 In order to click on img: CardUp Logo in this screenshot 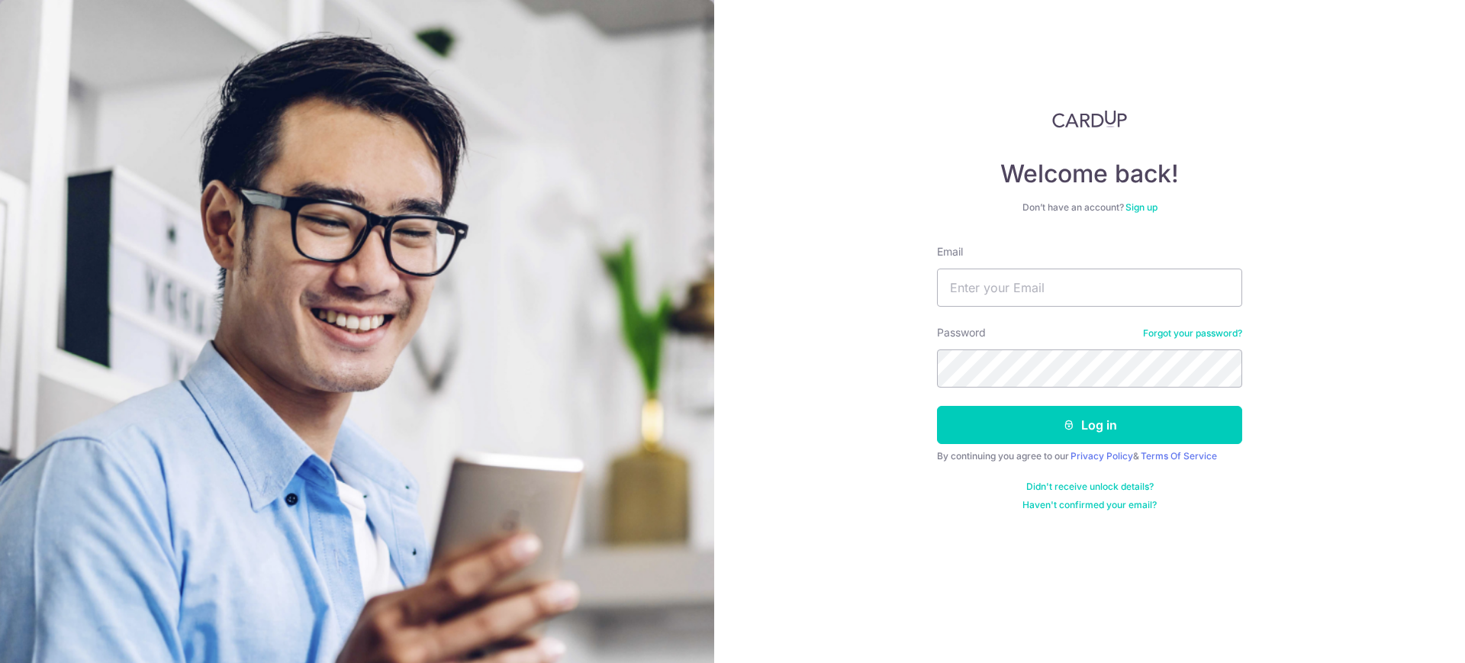, I will do `click(1090, 119)`.